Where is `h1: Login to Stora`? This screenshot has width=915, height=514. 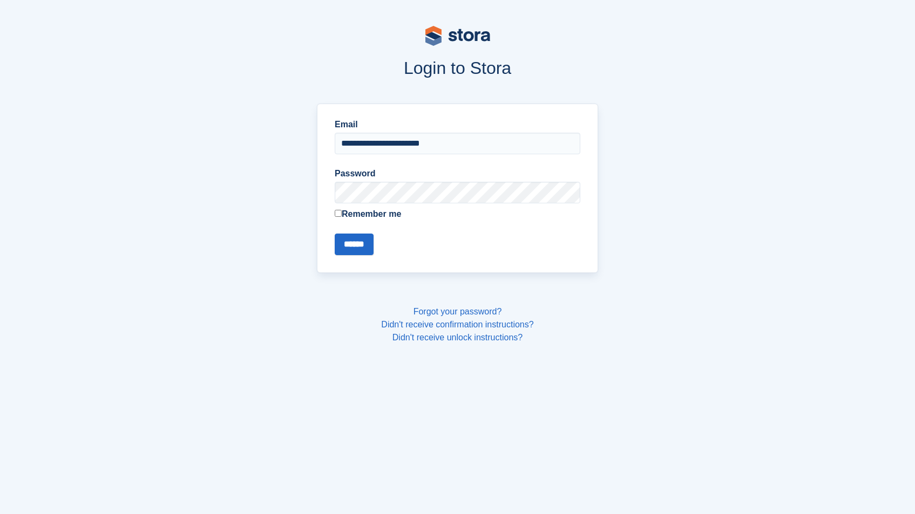
h1: Login to Stora is located at coordinates (458, 68).